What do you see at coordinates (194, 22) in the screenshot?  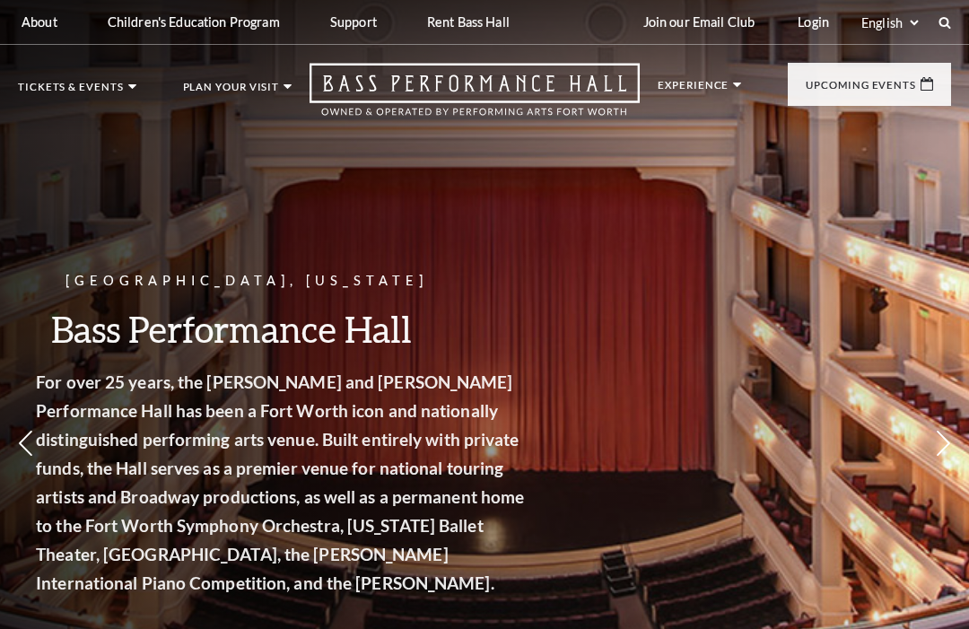 I see `p: Children's Education Program` at bounding box center [194, 22].